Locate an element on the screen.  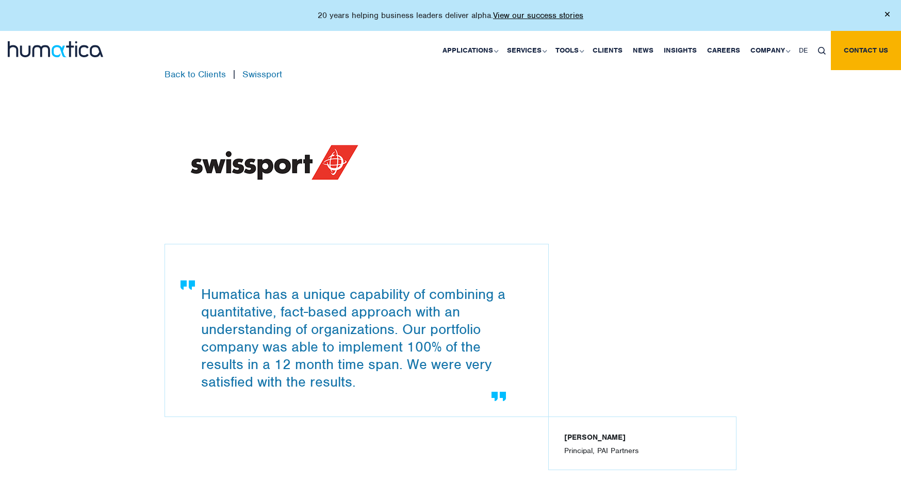
p: Humatica has a unique capability of combining a quantitative, fact-based approach with an underst... is located at coordinates (356, 338).